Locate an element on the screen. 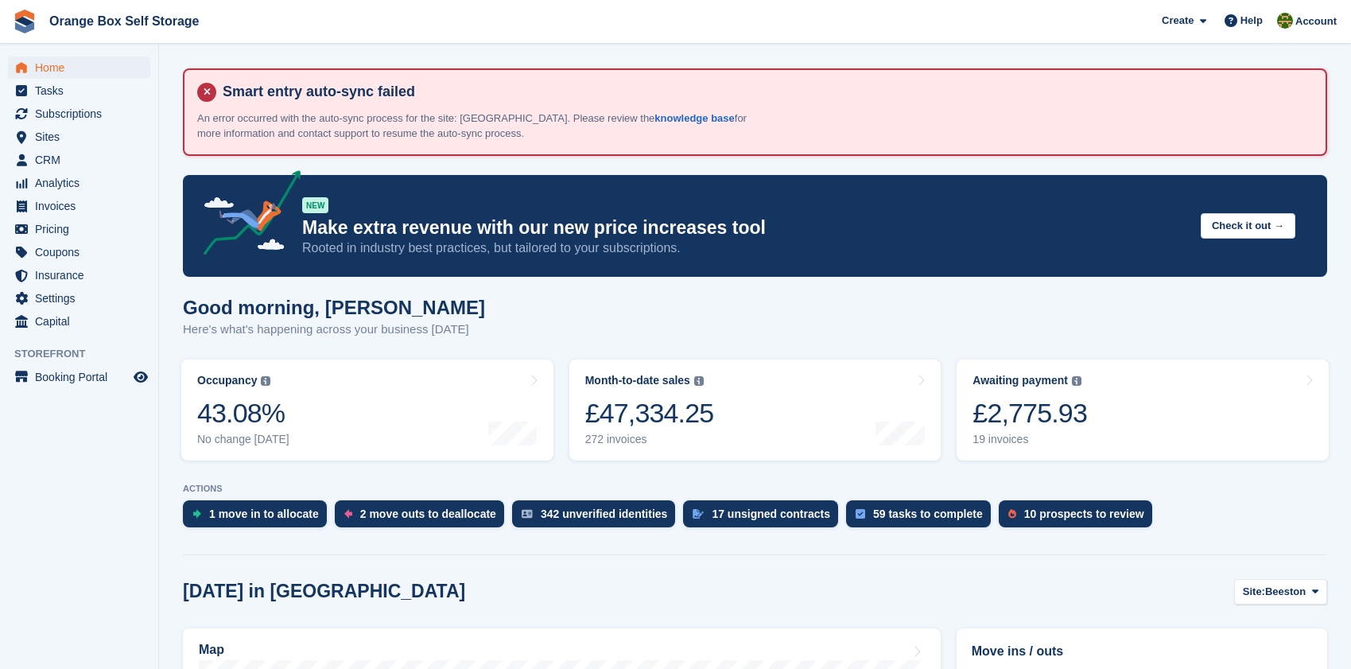  img: move_outs_to_deallocate_icon-f764333ba52eb49d3ac5e1228854f67142a1ed5810a6f6cc68b1a99e826820c5.svg is located at coordinates (348, 514).